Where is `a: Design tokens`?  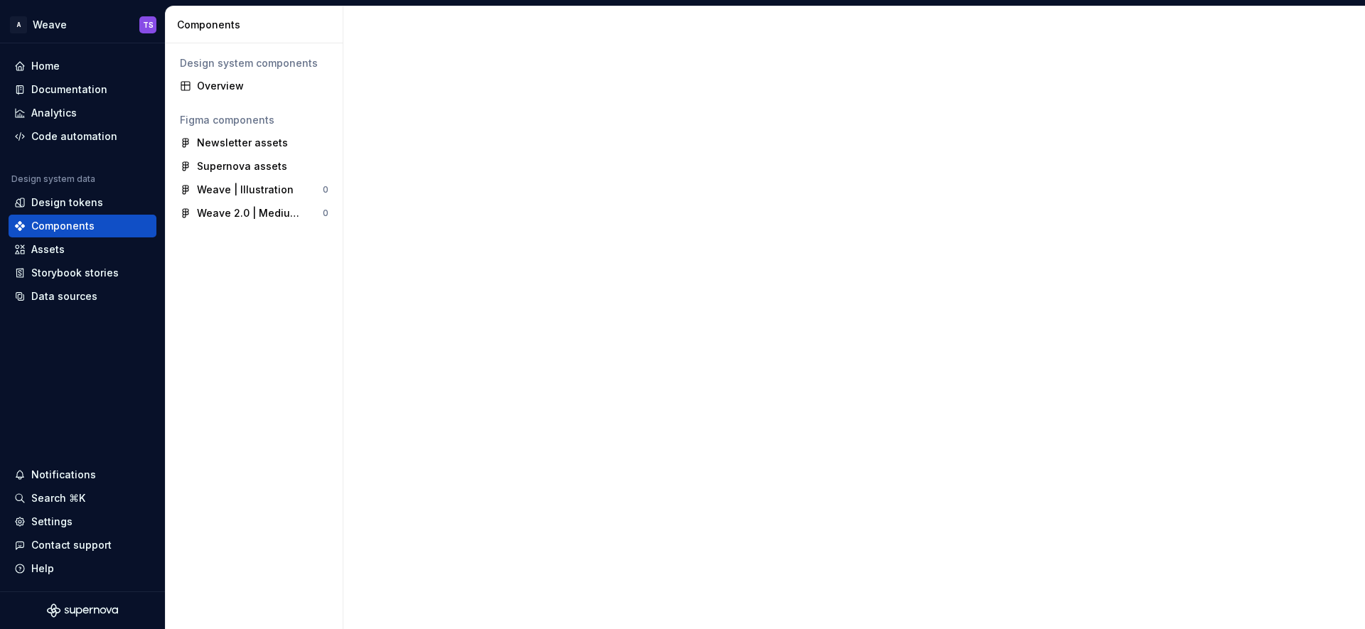
a: Design tokens is located at coordinates (82, 203).